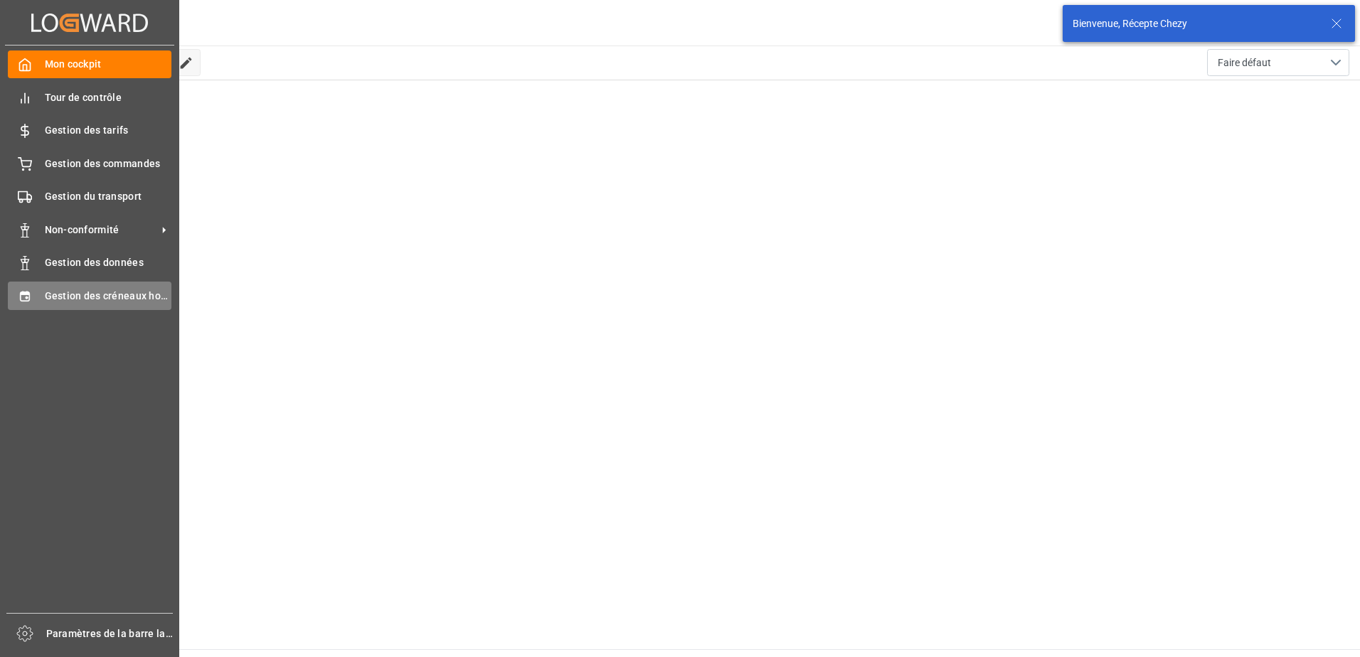  I want to click on span: Gestion des données, so click(108, 262).